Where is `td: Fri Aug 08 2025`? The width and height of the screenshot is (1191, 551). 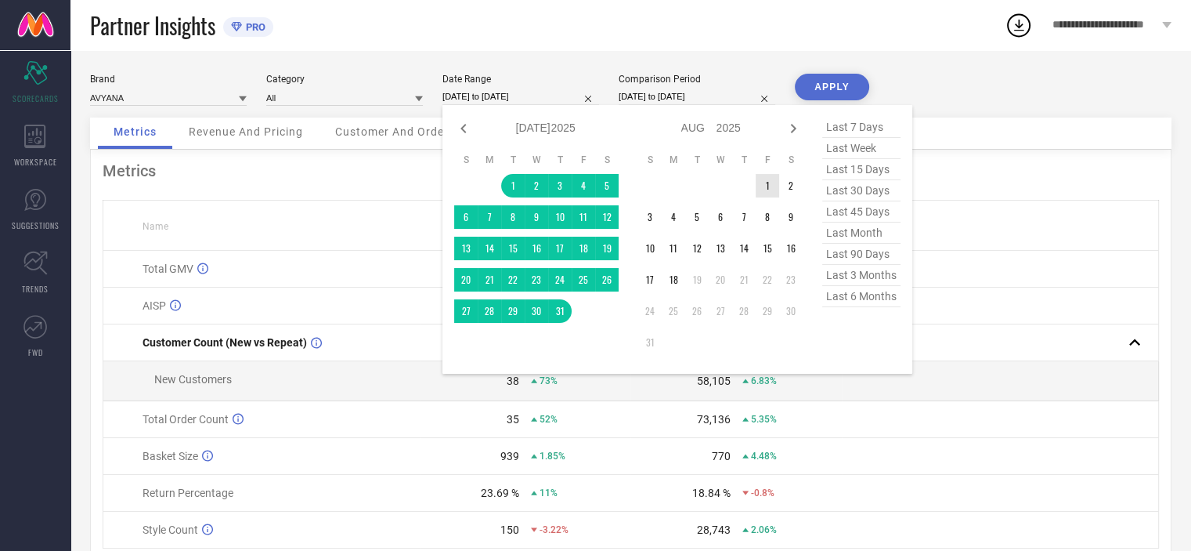
td: Fri Aug 08 2025 is located at coordinates (768, 217).